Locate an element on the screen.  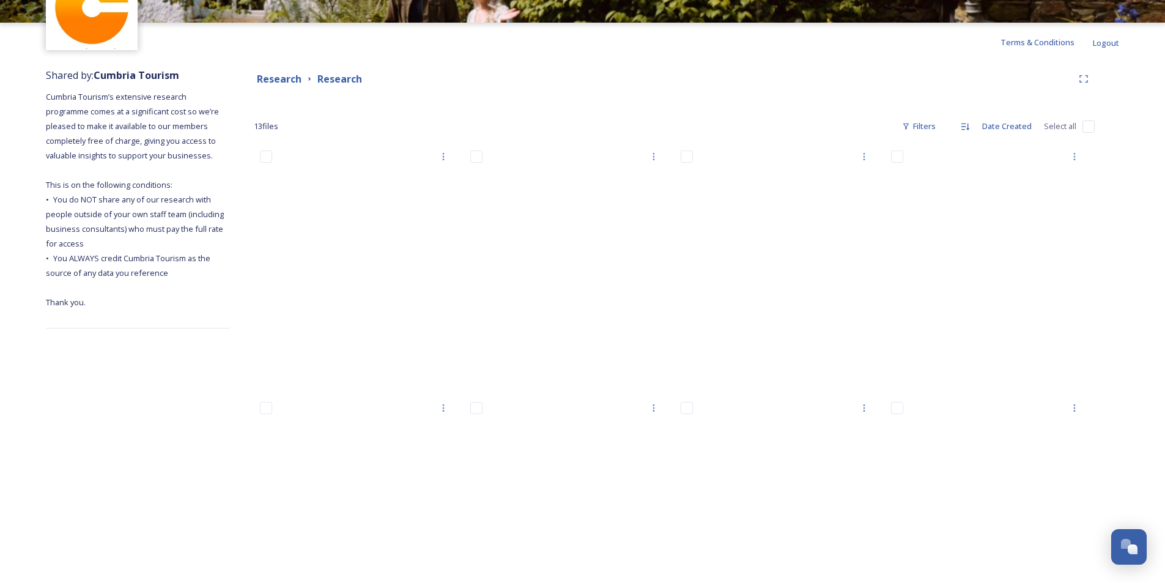
span: 13 file s is located at coordinates (266, 126).